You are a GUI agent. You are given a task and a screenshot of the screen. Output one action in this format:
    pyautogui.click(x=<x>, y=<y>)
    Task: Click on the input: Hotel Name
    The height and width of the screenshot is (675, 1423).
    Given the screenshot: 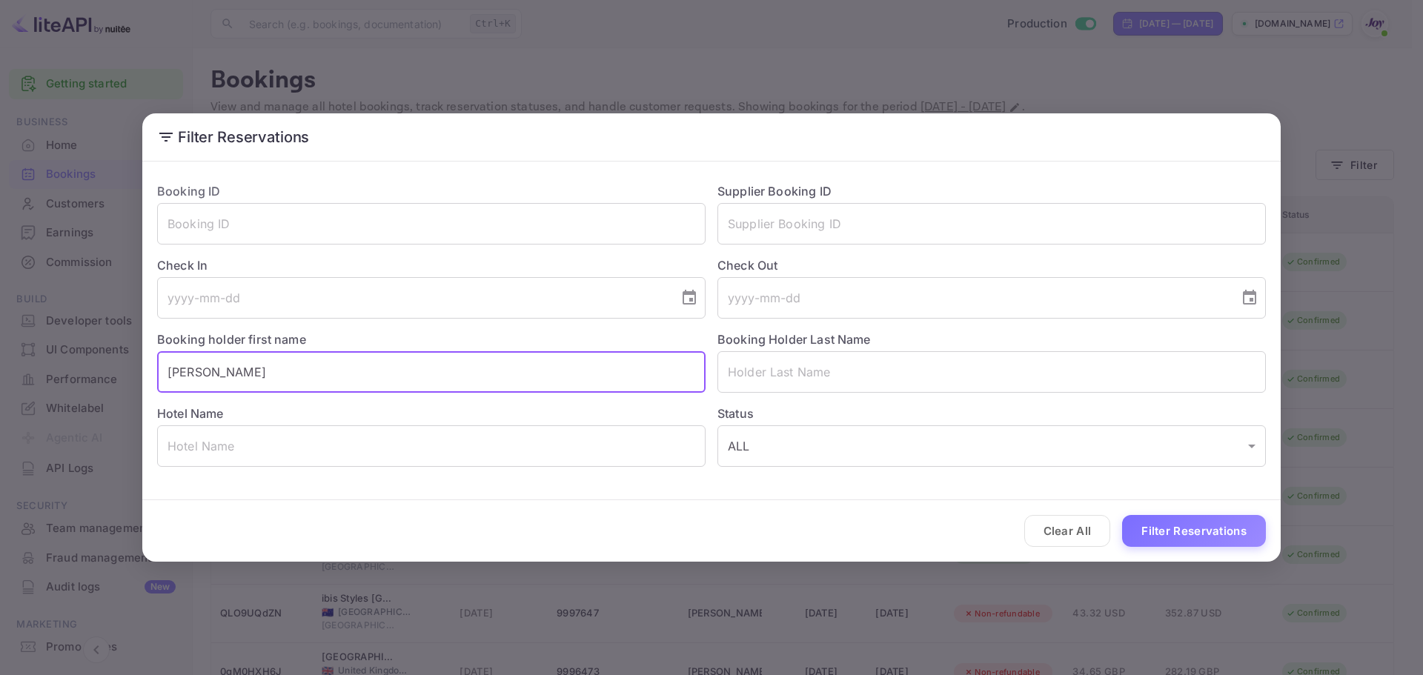 What is the action you would take?
    pyautogui.click(x=431, y=446)
    